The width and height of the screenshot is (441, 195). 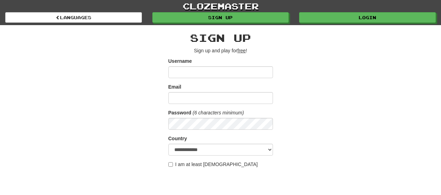 What do you see at coordinates (175, 87) in the screenshot?
I see `label: Email` at bounding box center [175, 87].